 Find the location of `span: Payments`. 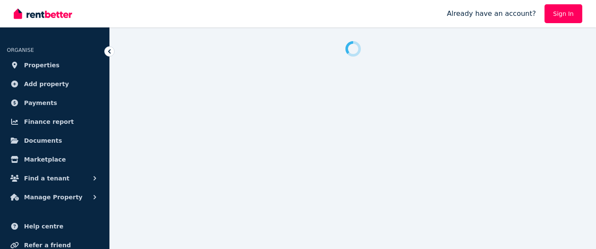

span: Payments is located at coordinates (40, 103).